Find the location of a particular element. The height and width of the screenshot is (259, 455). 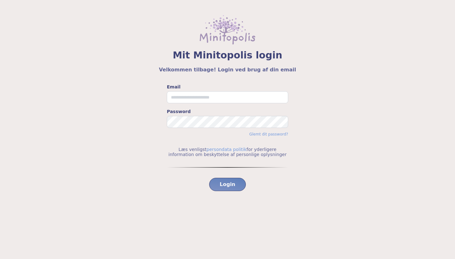

a: Glemt dit password? is located at coordinates (268, 134).